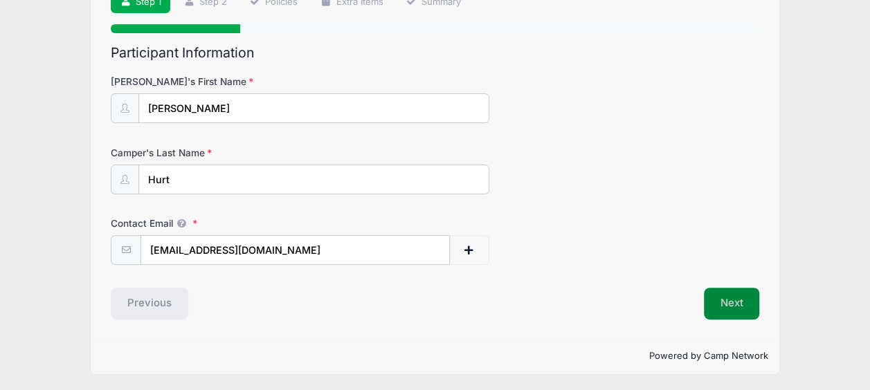 Image resolution: width=870 pixels, height=390 pixels. Describe the element at coordinates (313, 108) in the screenshot. I see `input: Camper's First Name` at that location.